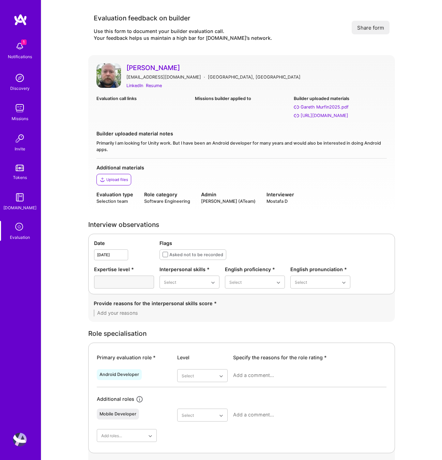  Describe the element at coordinates (154, 85) in the screenshot. I see `div: Resume` at that location.